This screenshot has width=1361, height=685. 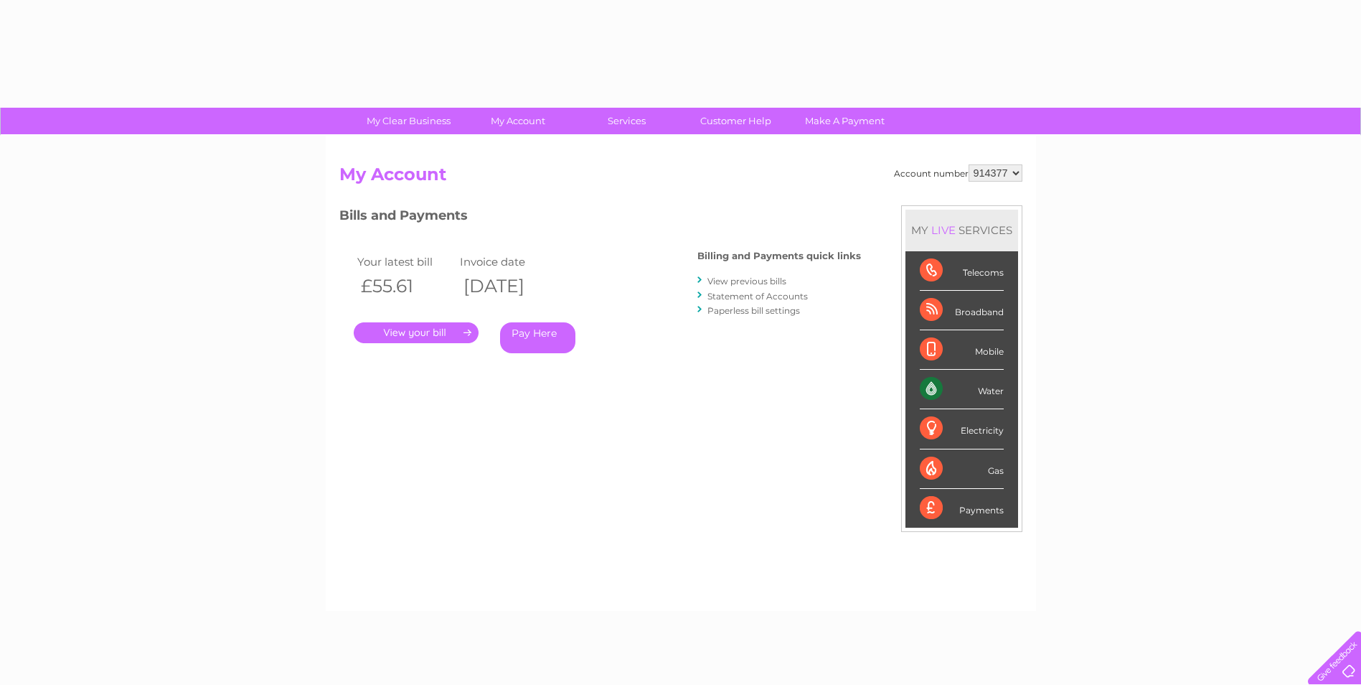 What do you see at coordinates (736, 121) in the screenshot?
I see `a: Customer Help` at bounding box center [736, 121].